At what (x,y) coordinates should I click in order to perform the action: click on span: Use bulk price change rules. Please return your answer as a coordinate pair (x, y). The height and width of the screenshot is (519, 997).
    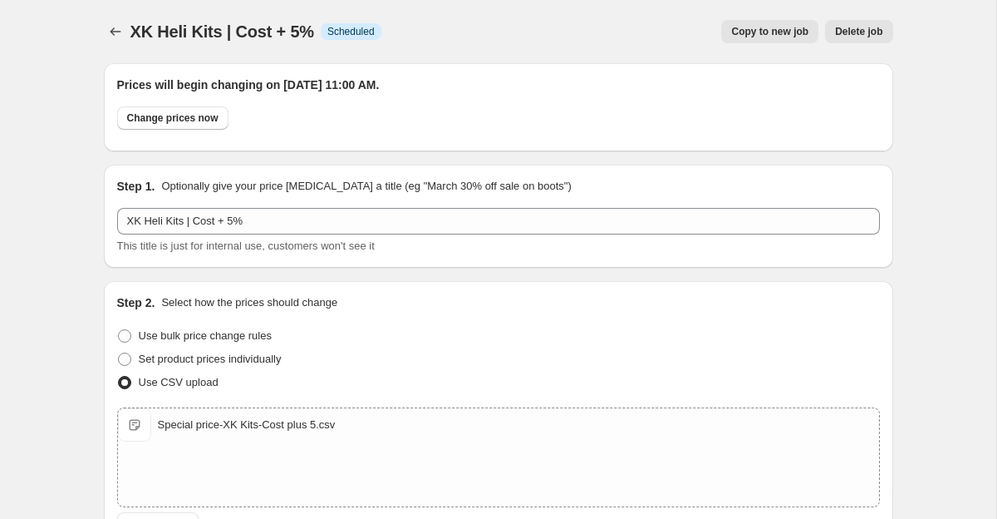
    Looking at the image, I should click on (205, 335).